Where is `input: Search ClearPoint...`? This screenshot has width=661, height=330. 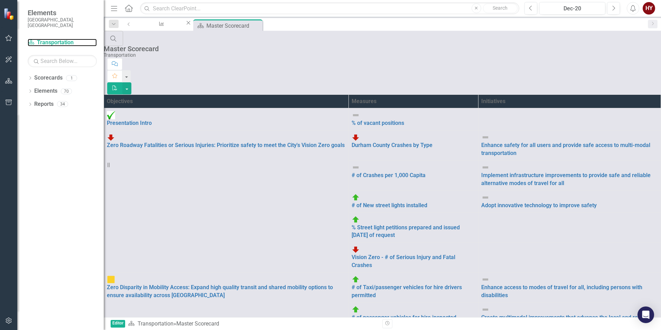
input: Search ClearPoint... is located at coordinates (329, 8).